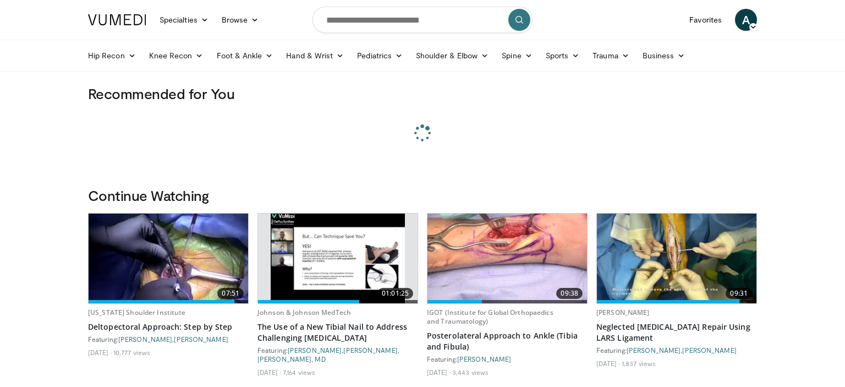  Describe the element at coordinates (315, 56) in the screenshot. I see `a: Hand & Wrist` at that location.